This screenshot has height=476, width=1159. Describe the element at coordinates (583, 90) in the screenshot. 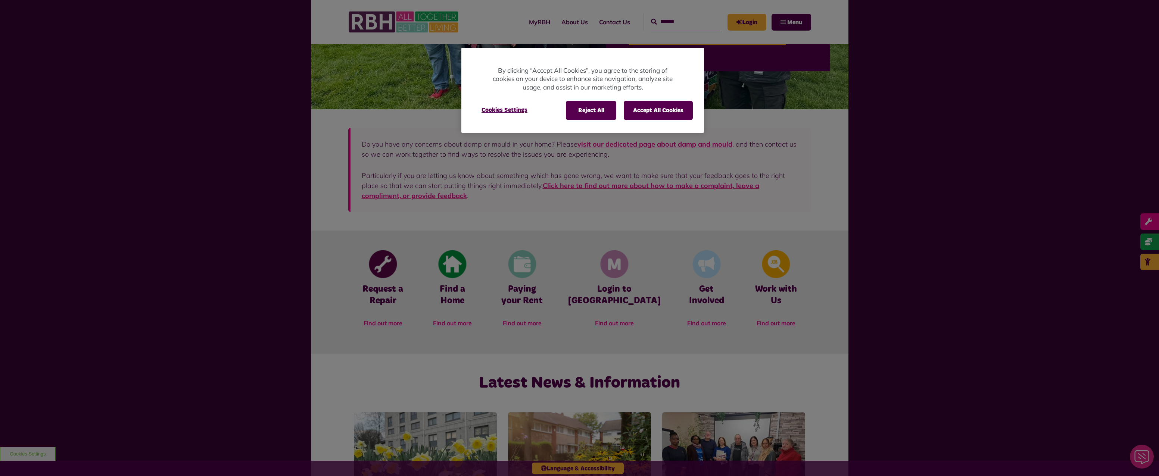

I see `div: Cookie banner` at that location.